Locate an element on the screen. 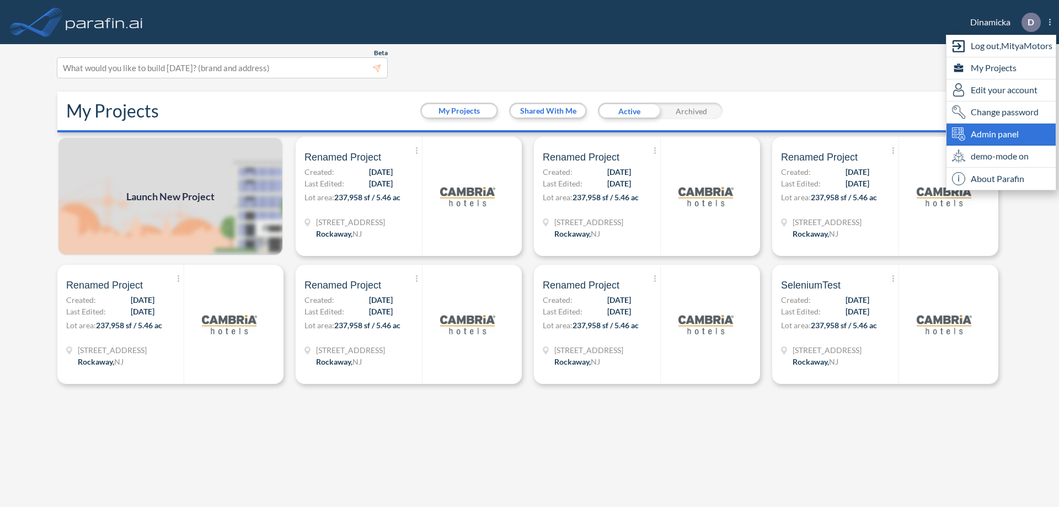 Image resolution: width=1059 pixels, height=507 pixels. div: Active is located at coordinates (629, 111).